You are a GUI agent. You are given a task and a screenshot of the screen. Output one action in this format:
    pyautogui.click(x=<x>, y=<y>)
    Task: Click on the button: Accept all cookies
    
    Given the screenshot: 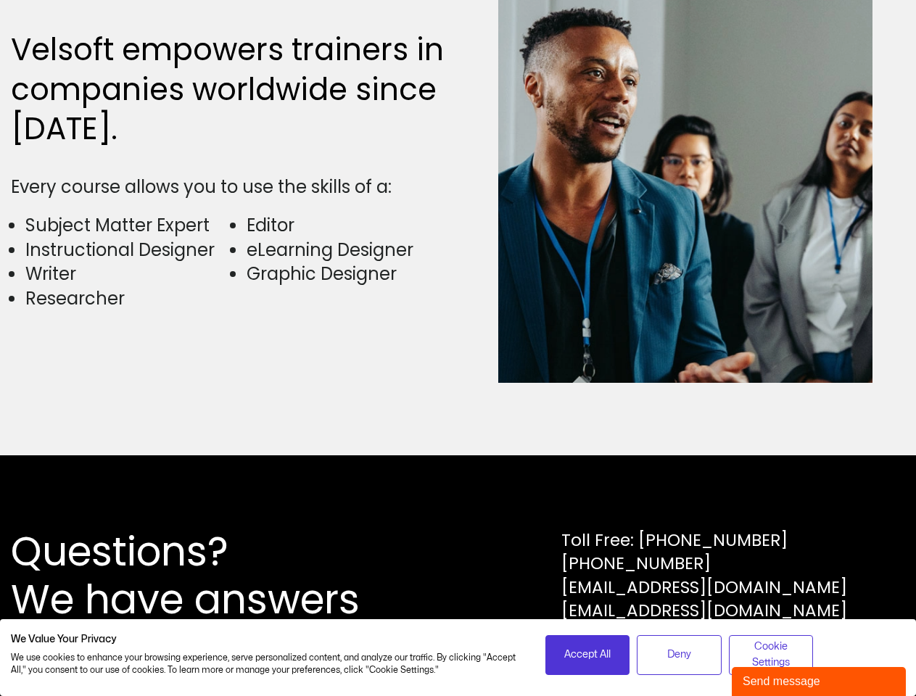 What is the action you would take?
    pyautogui.click(x=587, y=655)
    